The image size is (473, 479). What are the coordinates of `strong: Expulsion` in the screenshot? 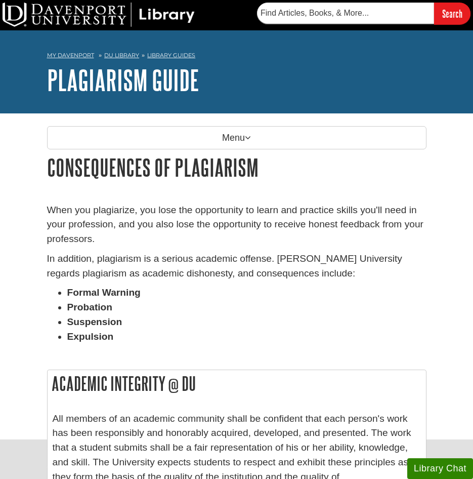 It's located at (91, 336).